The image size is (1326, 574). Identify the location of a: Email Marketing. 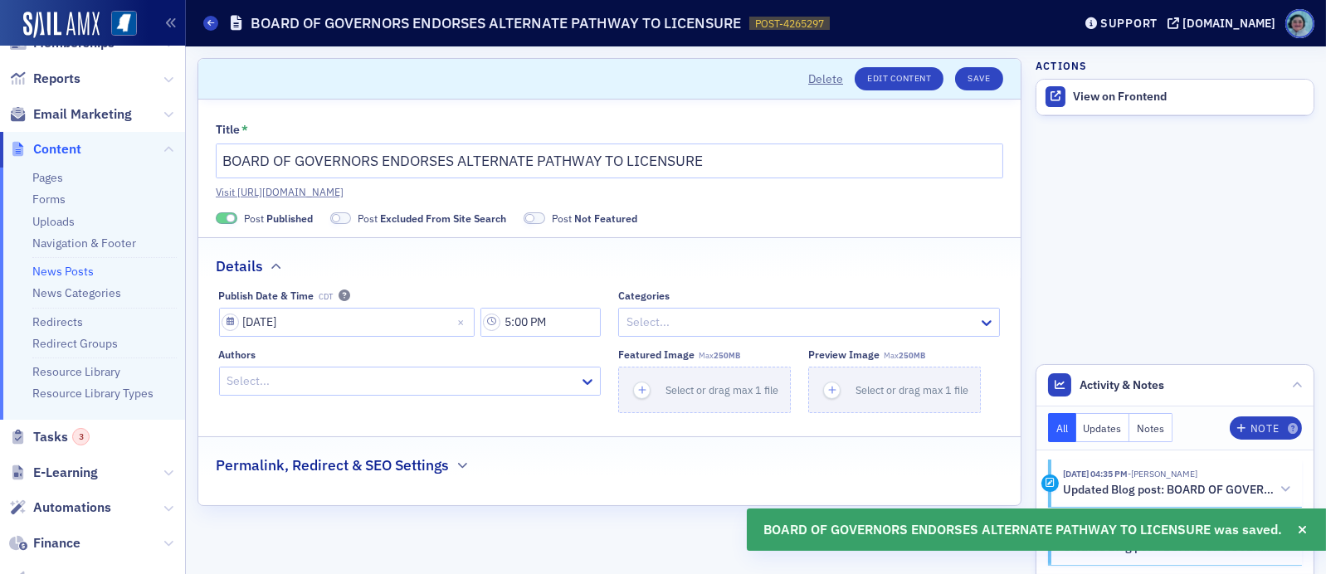
(71, 115).